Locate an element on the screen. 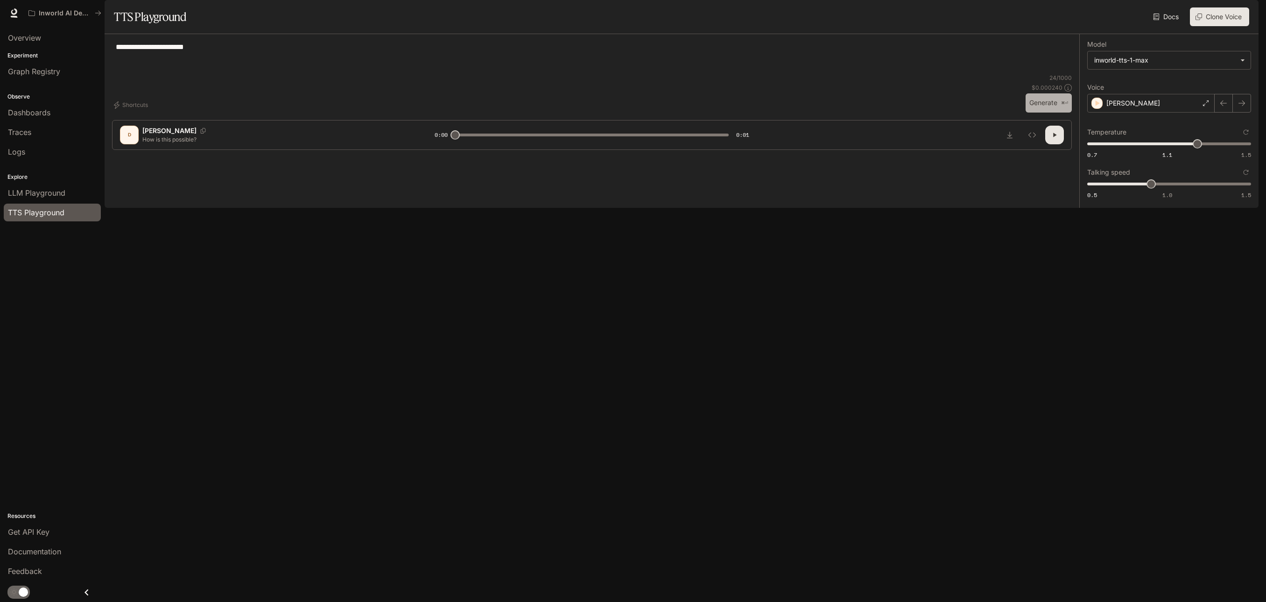 Image resolution: width=1266 pixels, height=602 pixels. p: How is this possible? is located at coordinates (277, 139).